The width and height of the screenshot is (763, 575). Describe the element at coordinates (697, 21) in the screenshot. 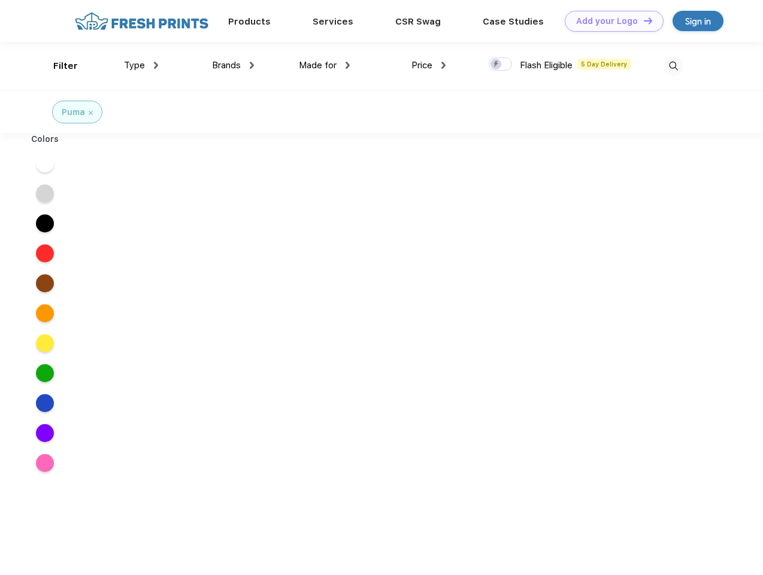

I see `div: Sign in` at that location.